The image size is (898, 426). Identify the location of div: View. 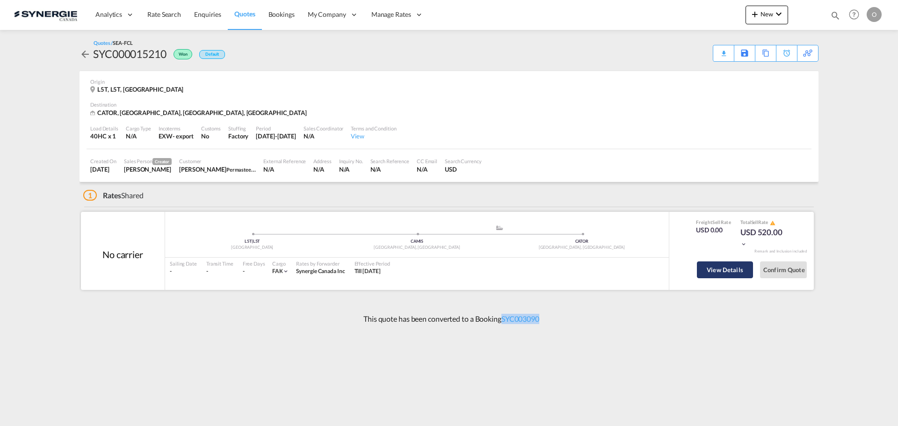
(373, 136).